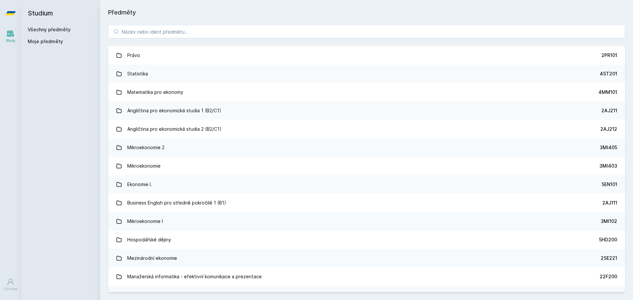  I want to click on div: Mikroekonomie, so click(144, 166).